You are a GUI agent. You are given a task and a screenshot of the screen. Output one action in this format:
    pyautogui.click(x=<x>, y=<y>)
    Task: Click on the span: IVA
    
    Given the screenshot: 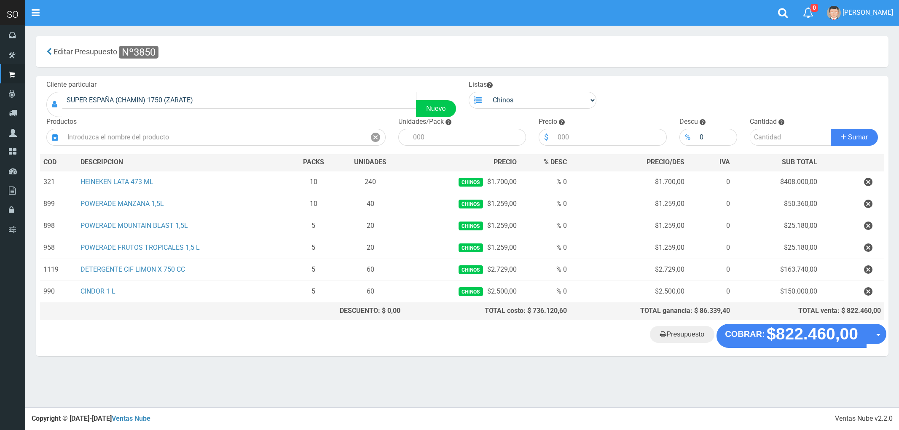 What is the action you would take?
    pyautogui.click(x=725, y=162)
    